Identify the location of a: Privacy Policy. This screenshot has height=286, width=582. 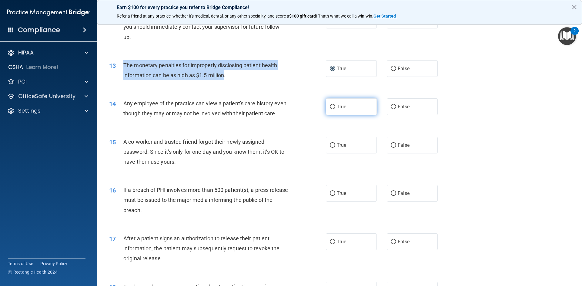
(54, 264).